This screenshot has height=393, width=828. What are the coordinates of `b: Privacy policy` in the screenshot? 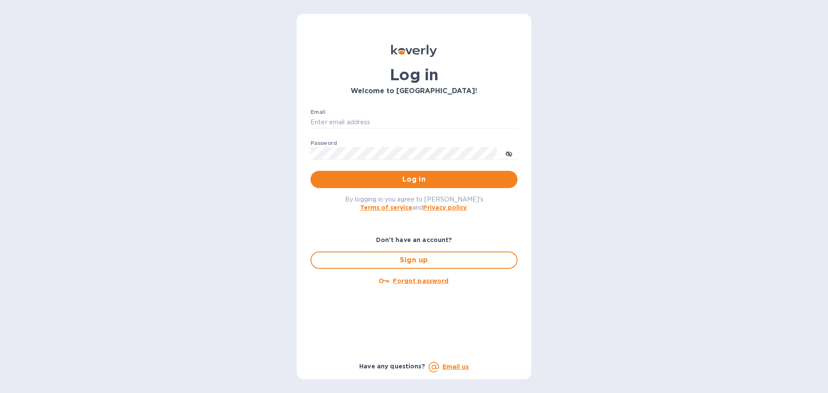 It's located at (444, 207).